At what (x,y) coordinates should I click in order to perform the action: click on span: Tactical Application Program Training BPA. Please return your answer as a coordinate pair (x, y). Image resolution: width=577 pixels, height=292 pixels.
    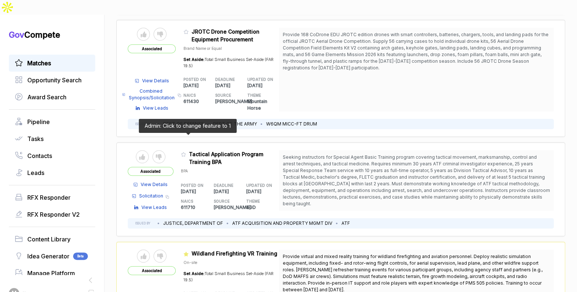
    Looking at the image, I should click on (226, 158).